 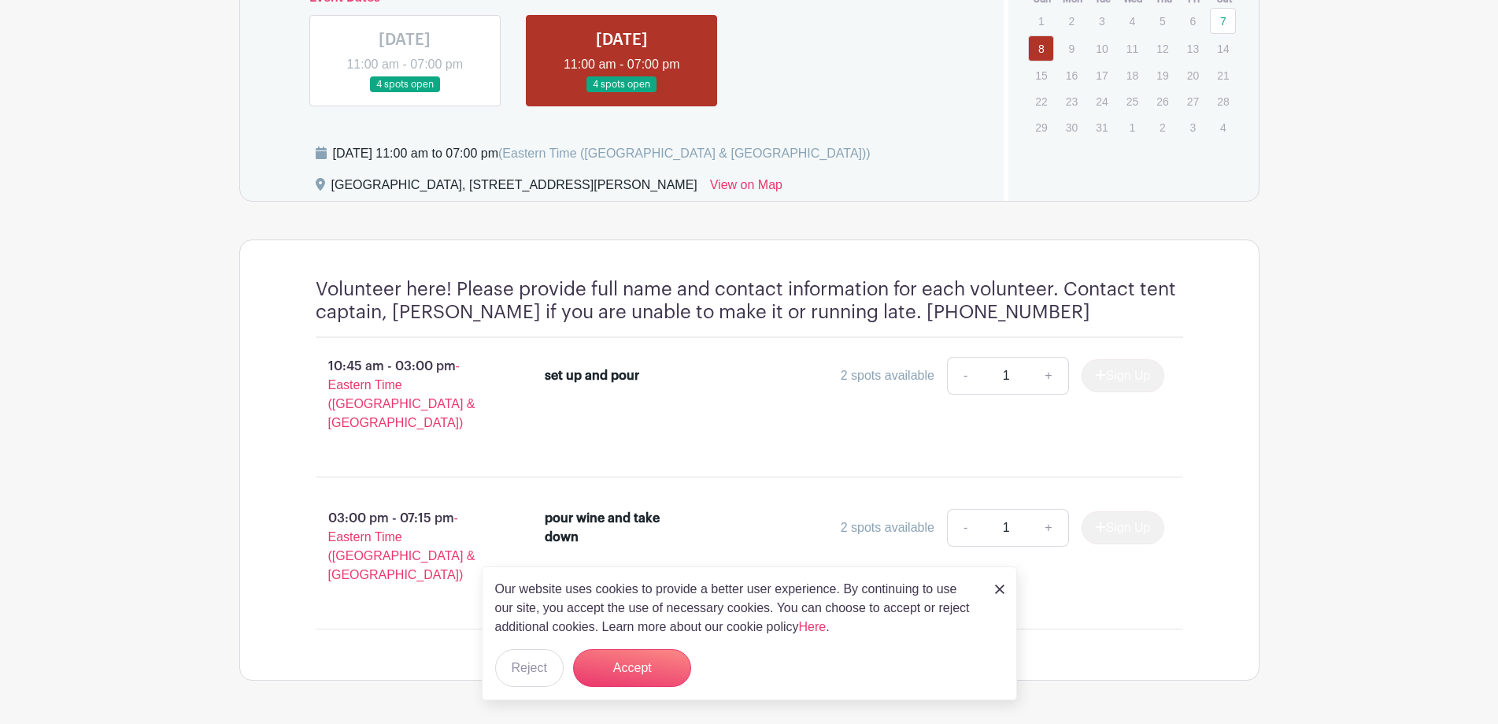 I want to click on img: close_button-5f87c8562297e5c2d7936805f587ecaba9071eb48480494691a3f1689db116b3.svg, so click(x=1000, y=589).